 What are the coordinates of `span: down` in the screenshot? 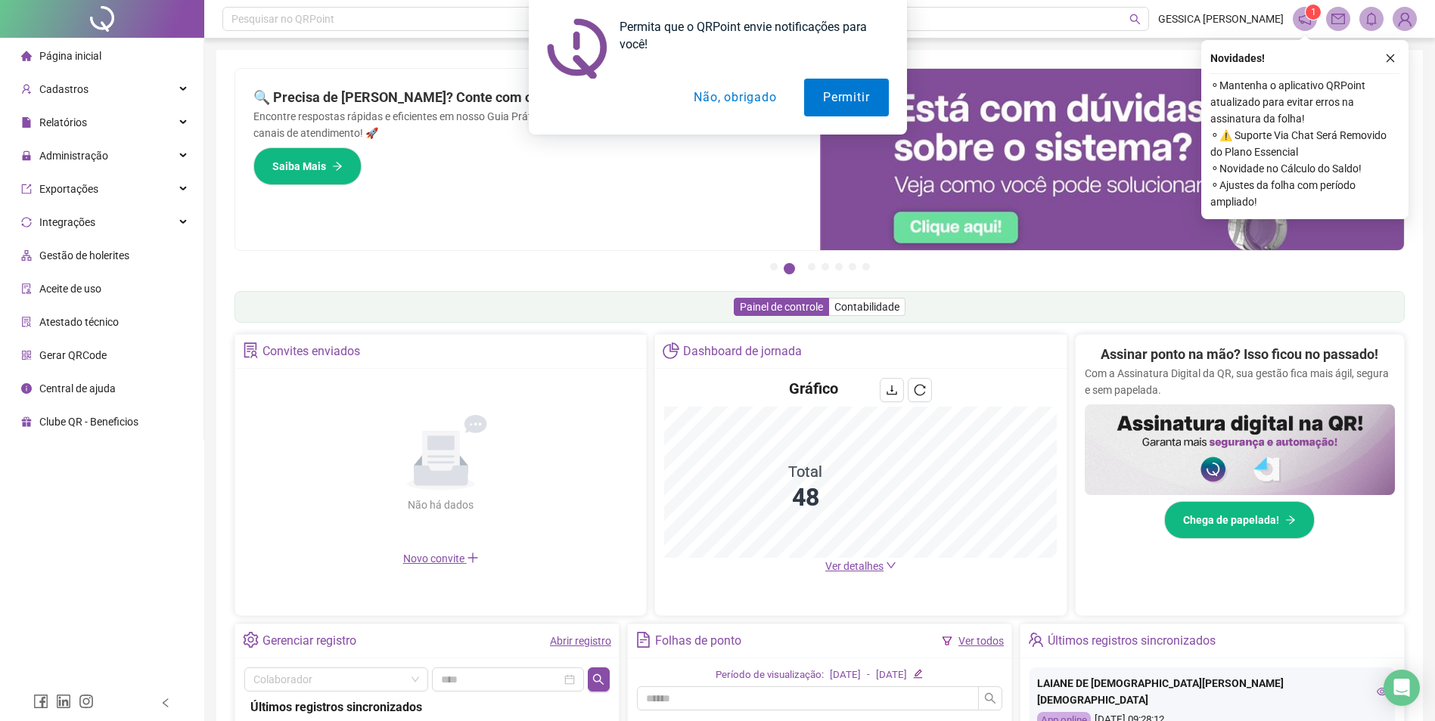 It's located at (891, 566).